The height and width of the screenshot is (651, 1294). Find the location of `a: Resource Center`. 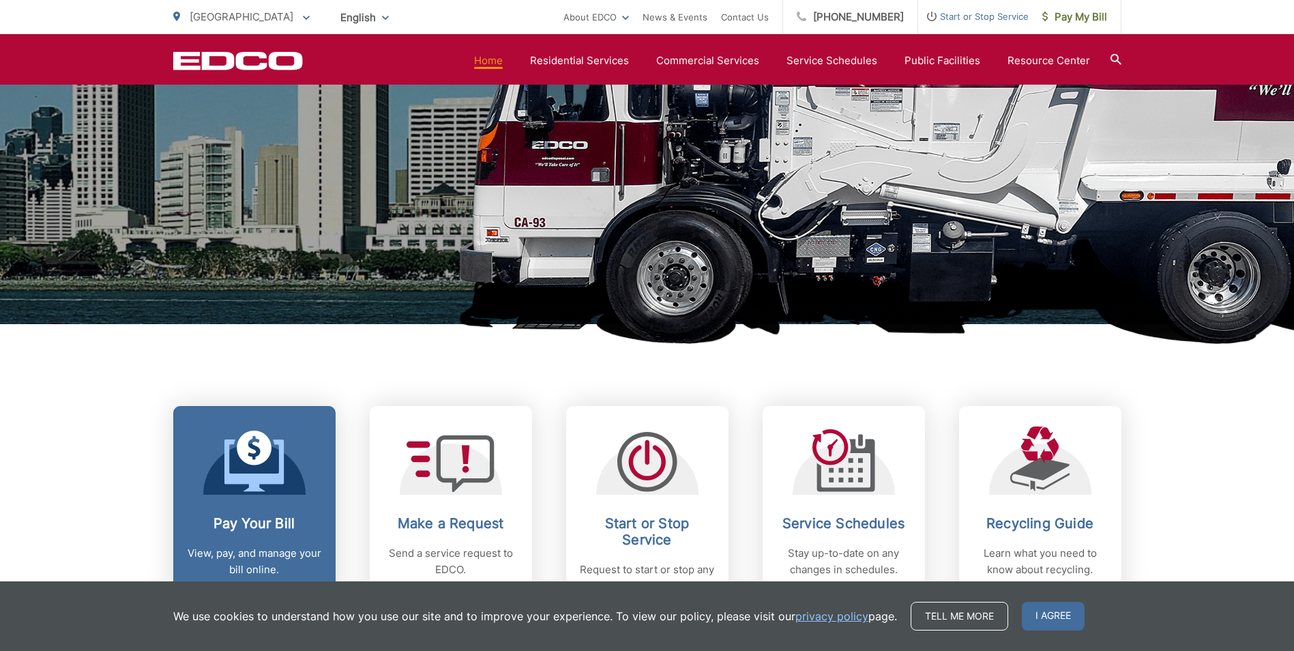

a: Resource Center is located at coordinates (1048, 61).